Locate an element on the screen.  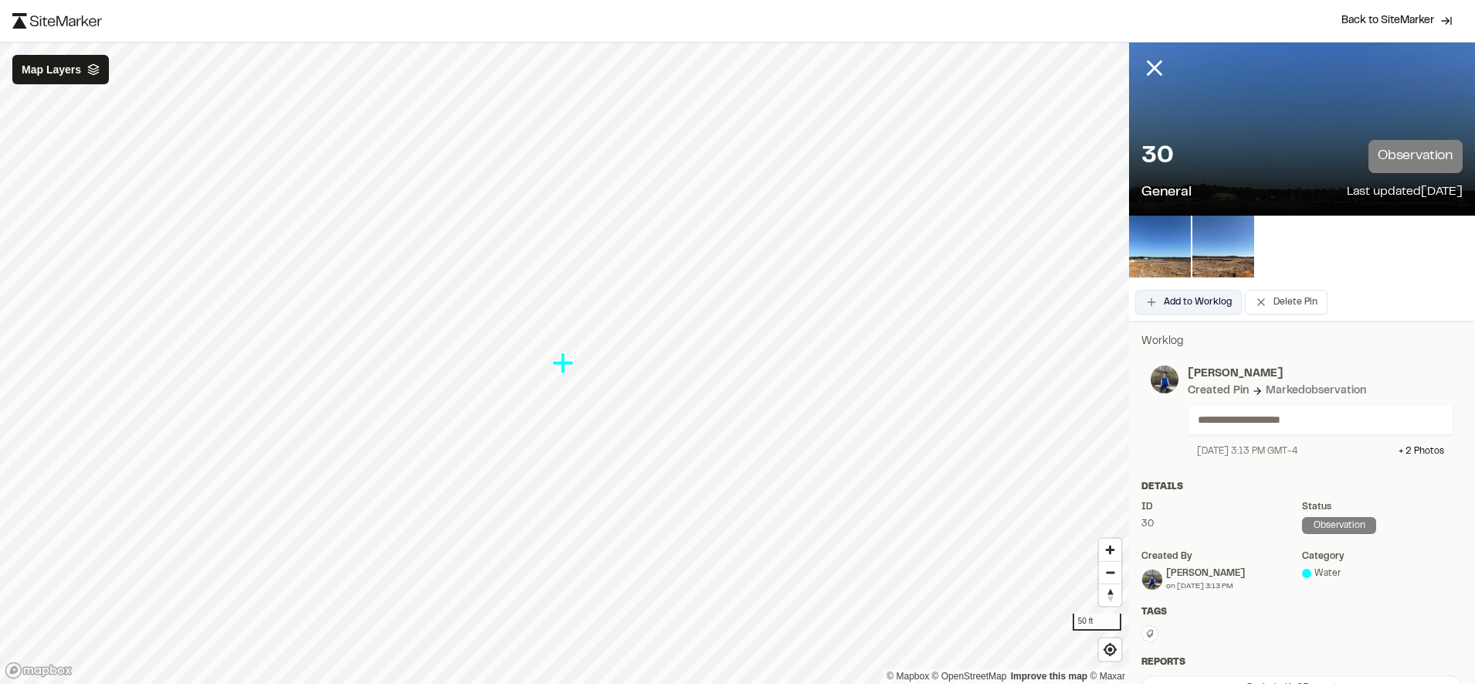
button: Reset bearing to north is located at coordinates (1110, 594).